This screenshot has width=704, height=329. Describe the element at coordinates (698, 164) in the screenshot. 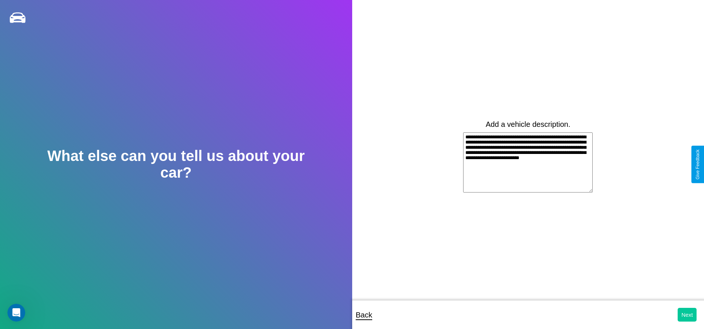

I see `div: Give Feedback` at that location.